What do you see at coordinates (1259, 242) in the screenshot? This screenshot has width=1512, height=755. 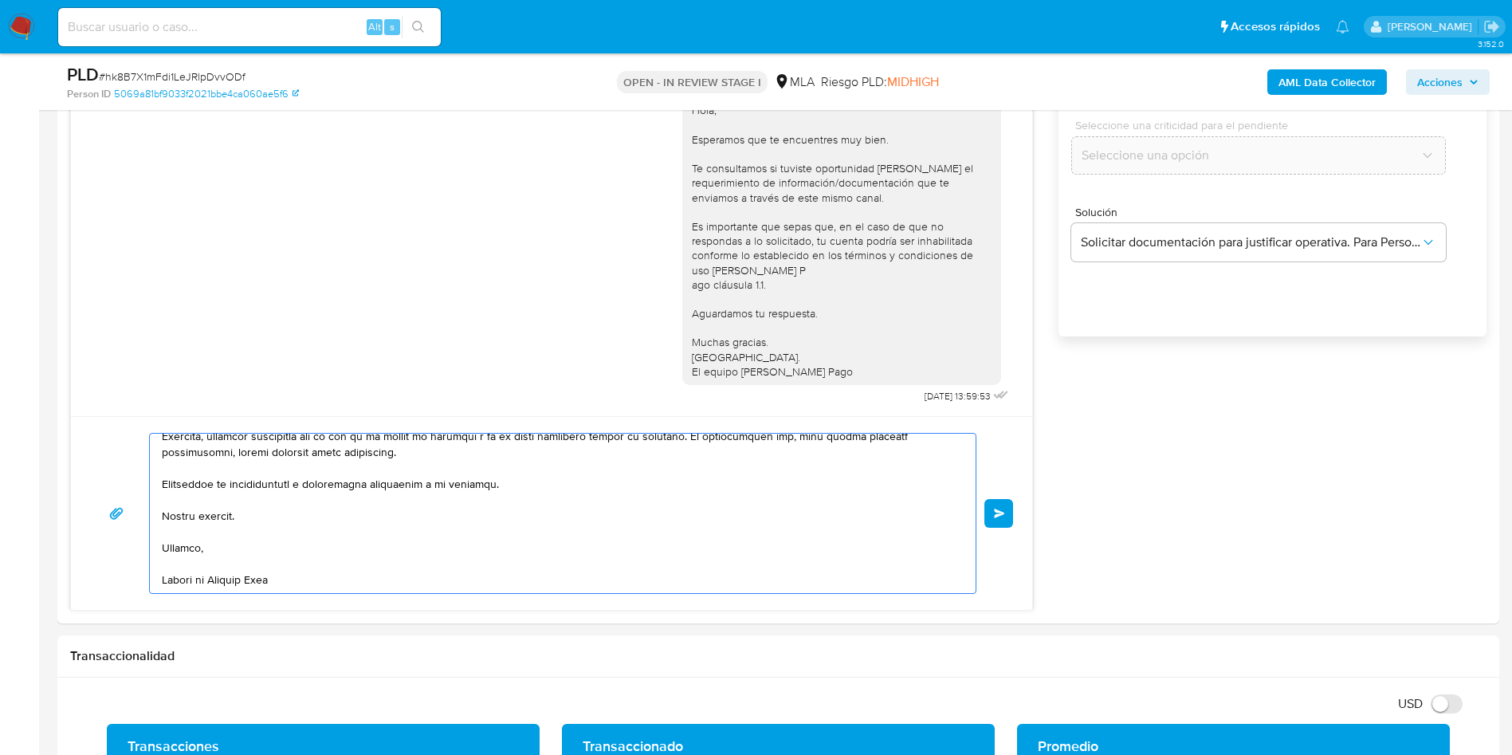 I see `button: Solicitar documentación para justificar operativa. Para Personas Físicas.` at bounding box center [1259, 242].